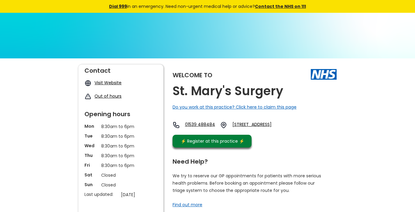 This screenshot has width=415, height=212. I want to click on a: Visit Website, so click(108, 83).